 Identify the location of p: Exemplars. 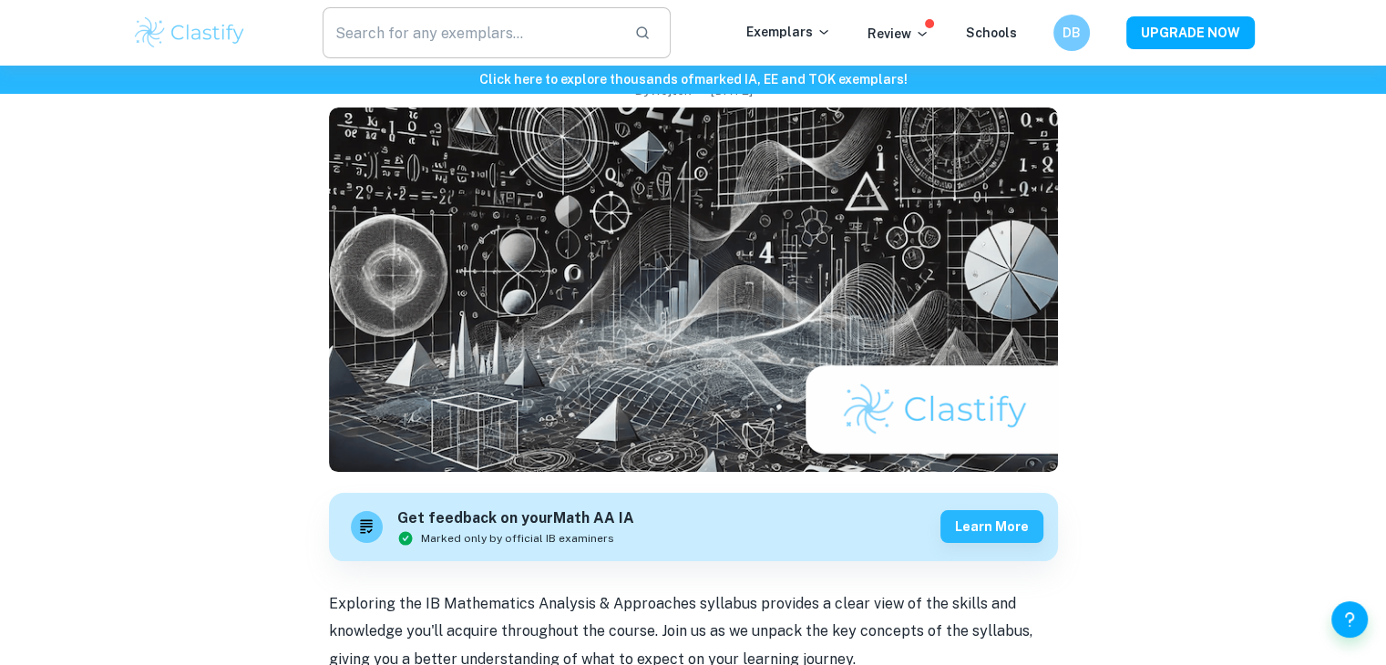
(788, 32).